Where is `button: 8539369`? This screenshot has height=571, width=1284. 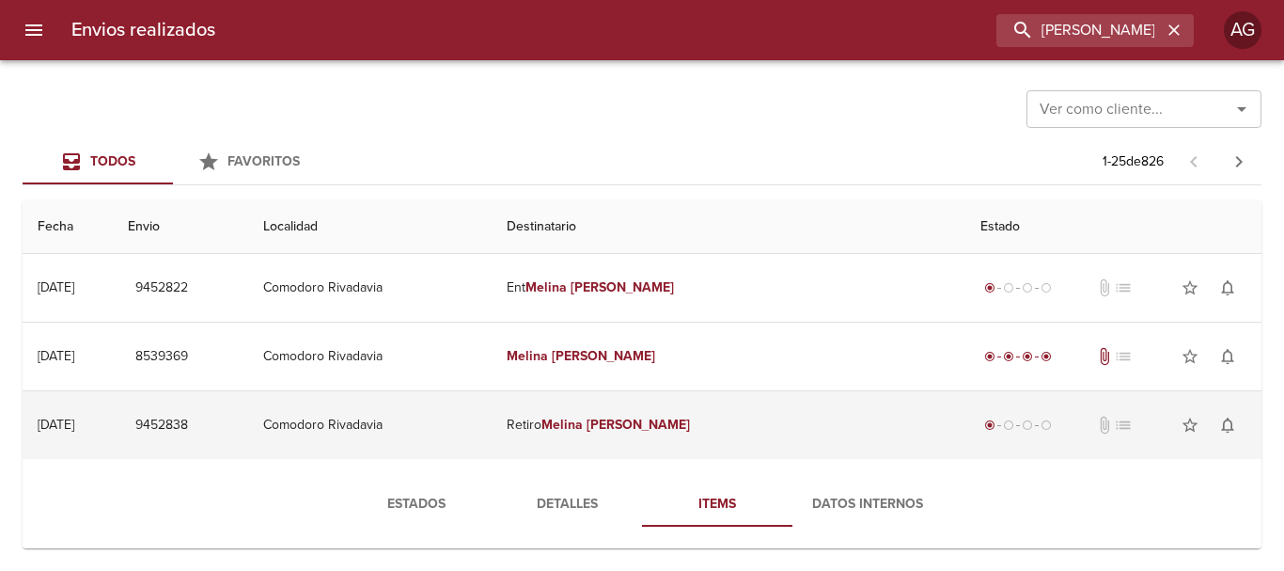 button: 8539369 is located at coordinates (162, 356).